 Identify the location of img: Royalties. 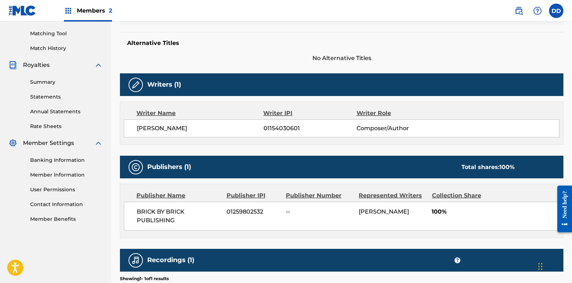
(13, 65).